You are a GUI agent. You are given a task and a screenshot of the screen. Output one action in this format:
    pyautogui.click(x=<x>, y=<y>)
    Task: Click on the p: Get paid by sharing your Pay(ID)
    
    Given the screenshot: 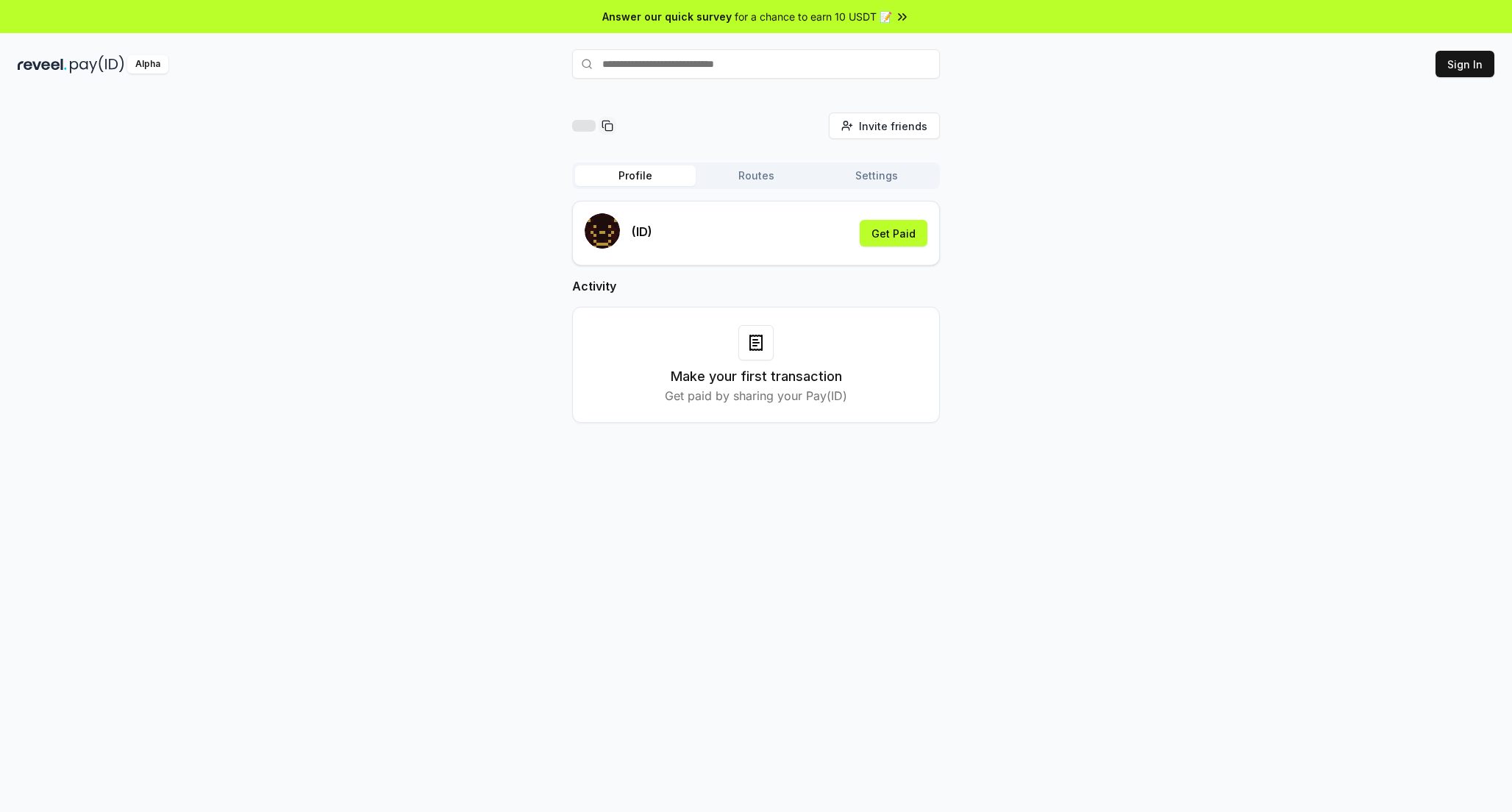 What is the action you would take?
    pyautogui.click(x=756, y=396)
    